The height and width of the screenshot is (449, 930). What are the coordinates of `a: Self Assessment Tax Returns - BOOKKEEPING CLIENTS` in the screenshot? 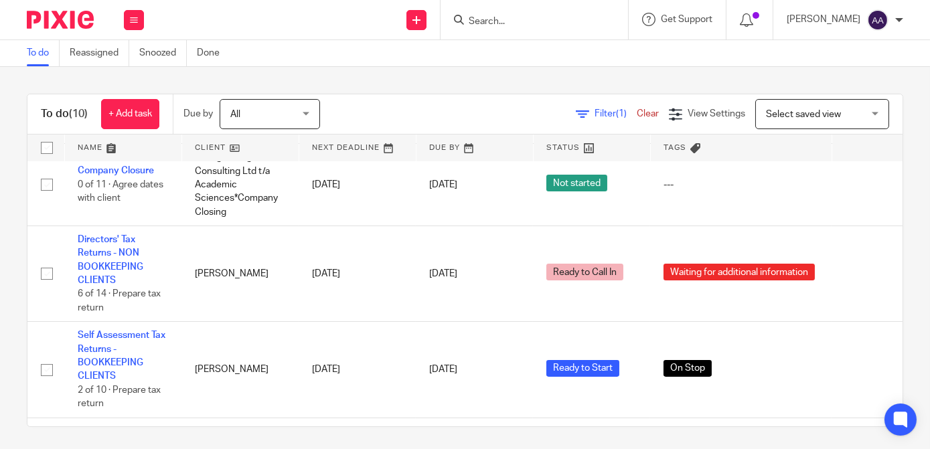 It's located at (121, 355).